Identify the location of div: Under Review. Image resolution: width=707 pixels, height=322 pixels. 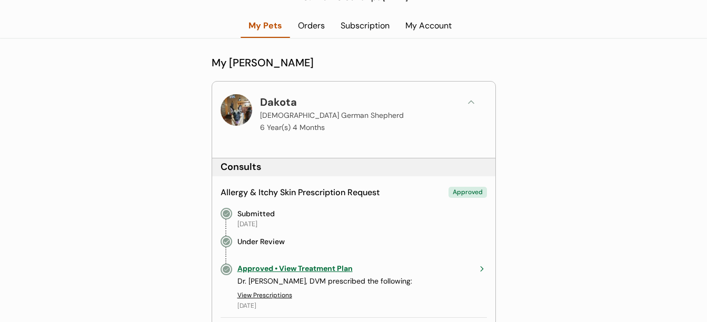
(261, 241).